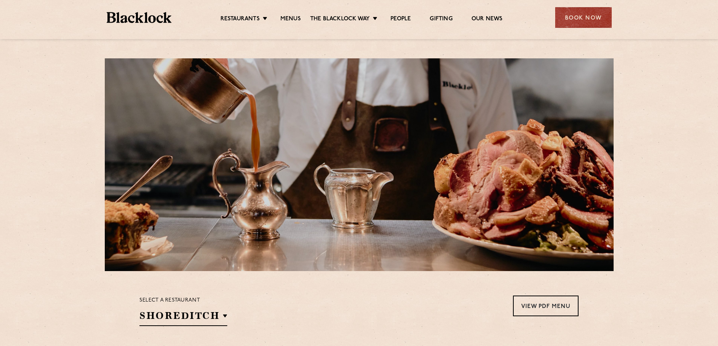 The width and height of the screenshot is (718, 346). I want to click on a: Menus, so click(290, 20).